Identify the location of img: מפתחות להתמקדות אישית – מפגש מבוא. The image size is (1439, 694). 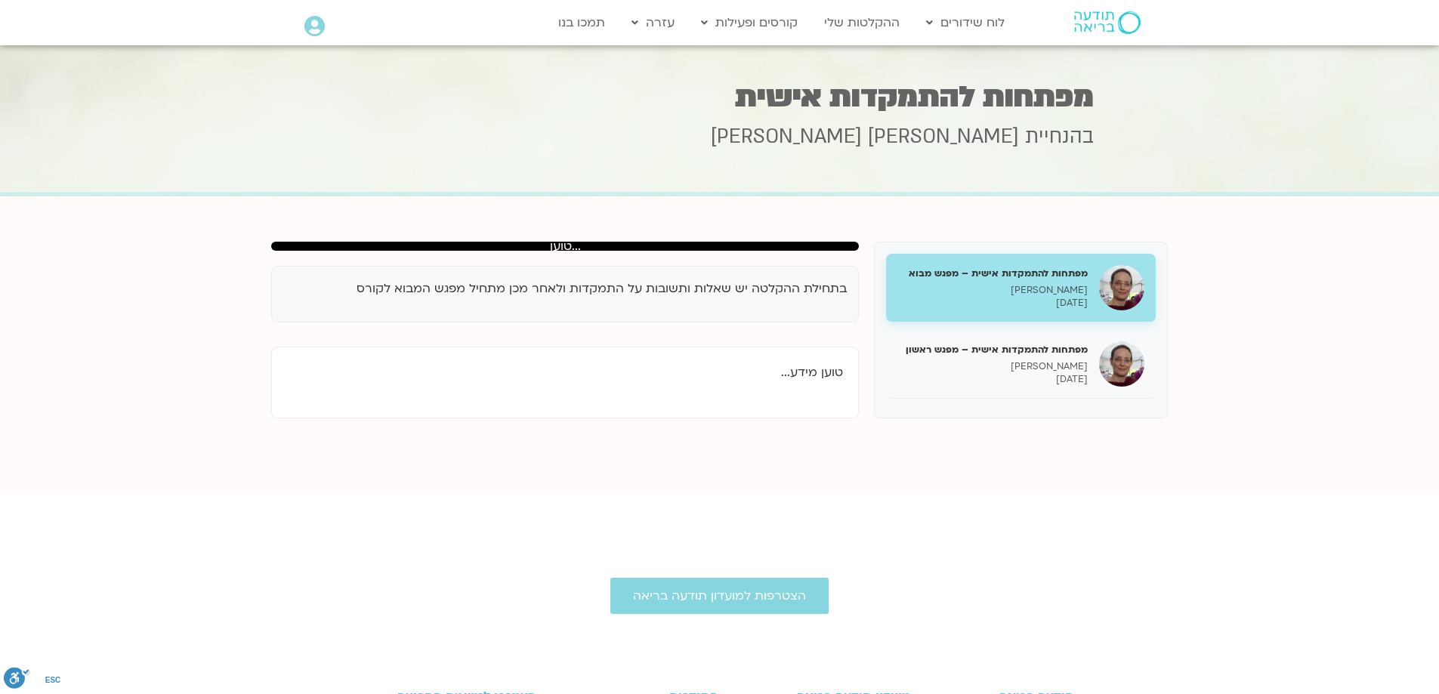
(1122, 288).